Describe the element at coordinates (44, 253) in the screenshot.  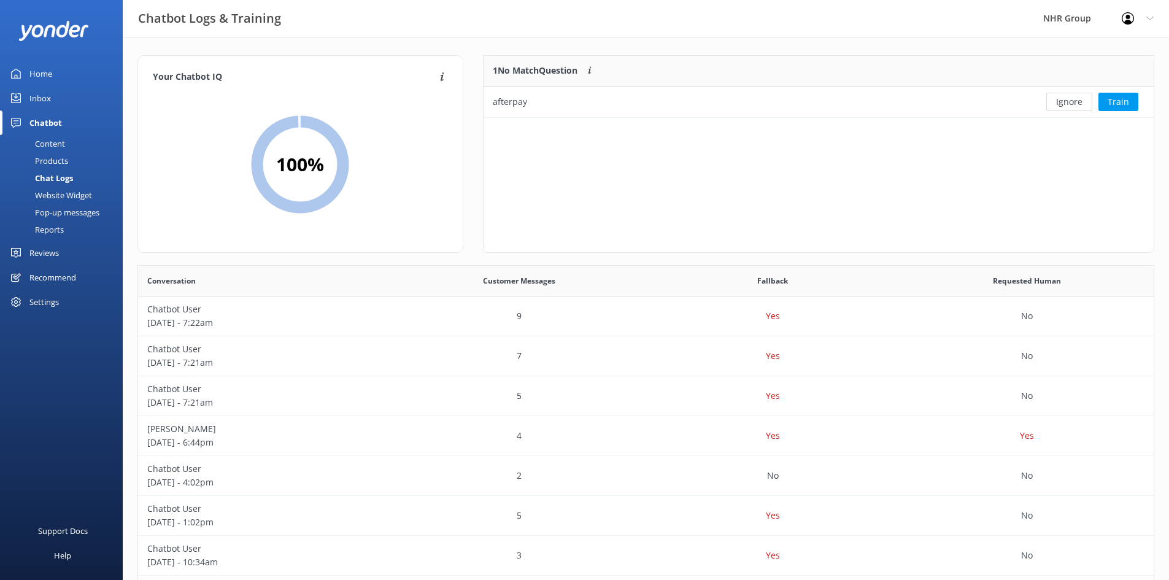
I see `div: Reviews` at that location.